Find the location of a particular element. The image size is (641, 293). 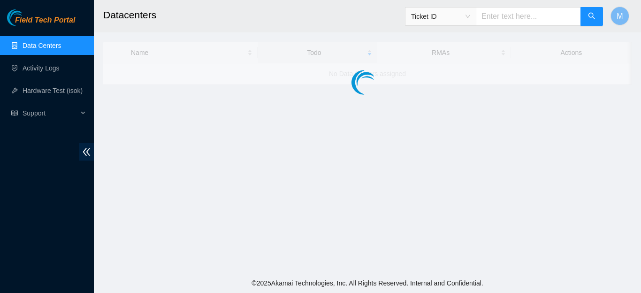

button: search is located at coordinates (592, 16).